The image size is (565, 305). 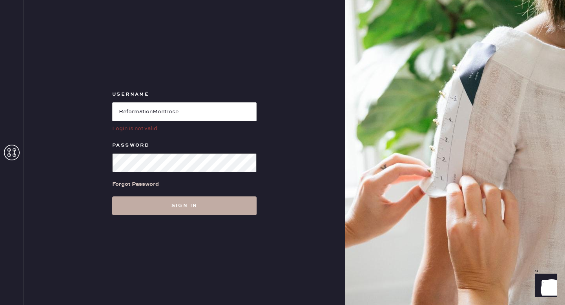 I want to click on div: Forgot Password, so click(x=135, y=184).